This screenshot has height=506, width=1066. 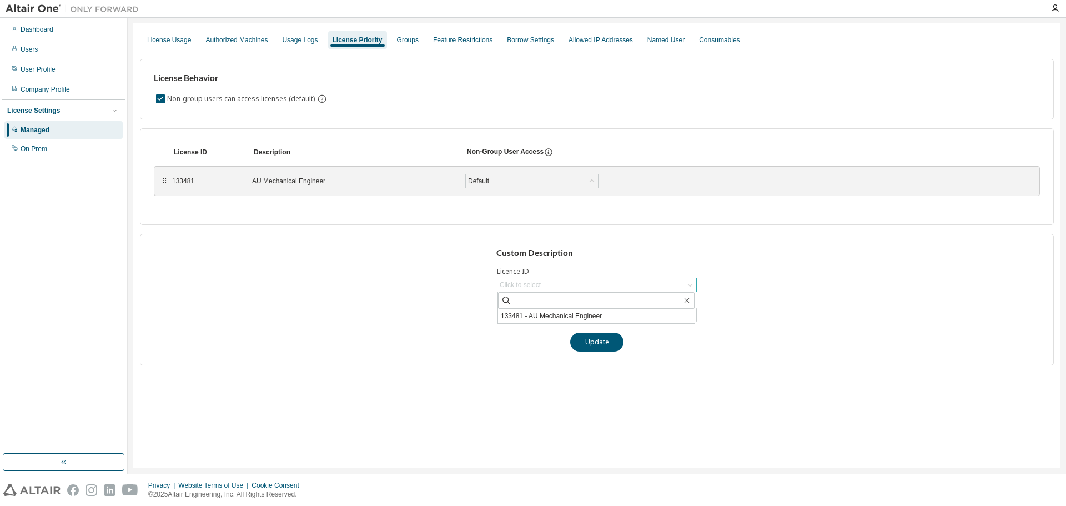 I want to click on div: User Profile, so click(x=38, y=69).